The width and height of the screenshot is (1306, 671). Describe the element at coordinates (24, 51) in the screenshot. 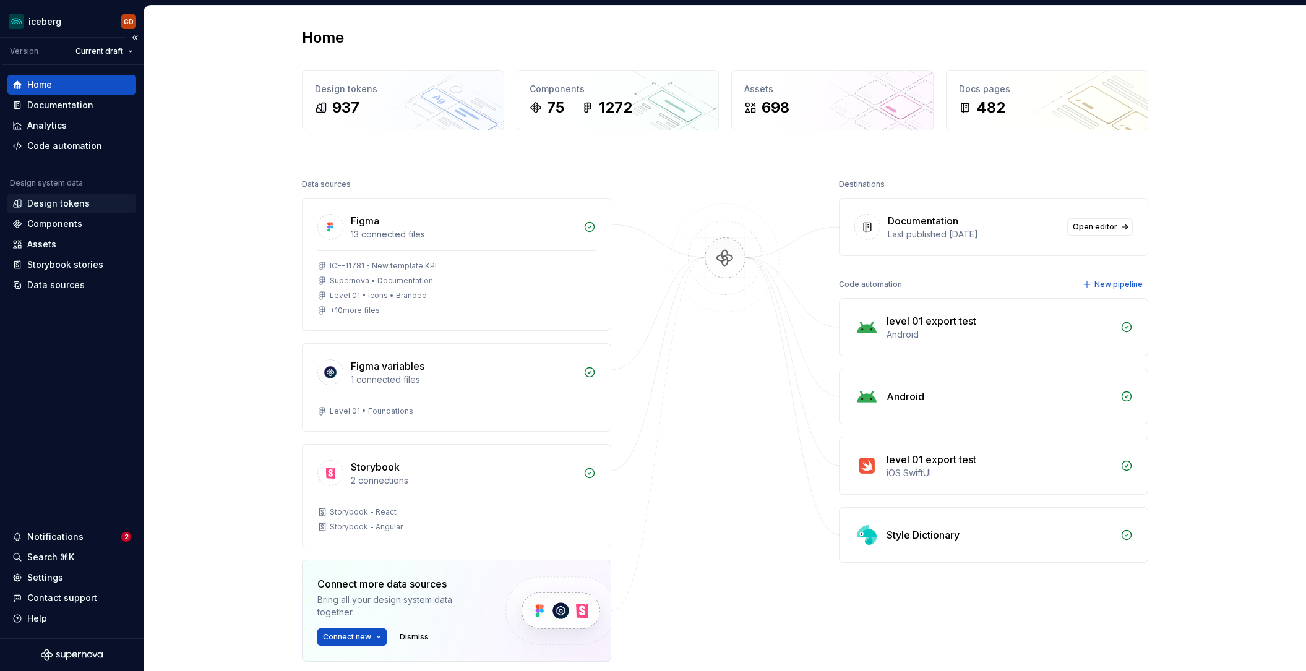

I see `div: Version` at that location.